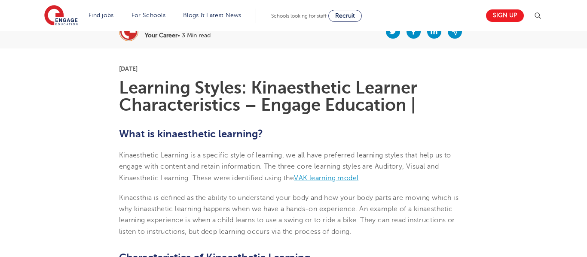 The width and height of the screenshot is (587, 257). I want to click on span: inaesthetic learning happens when we have a hands-on experience. An example of a kinaesthetic lea..., so click(287, 220).